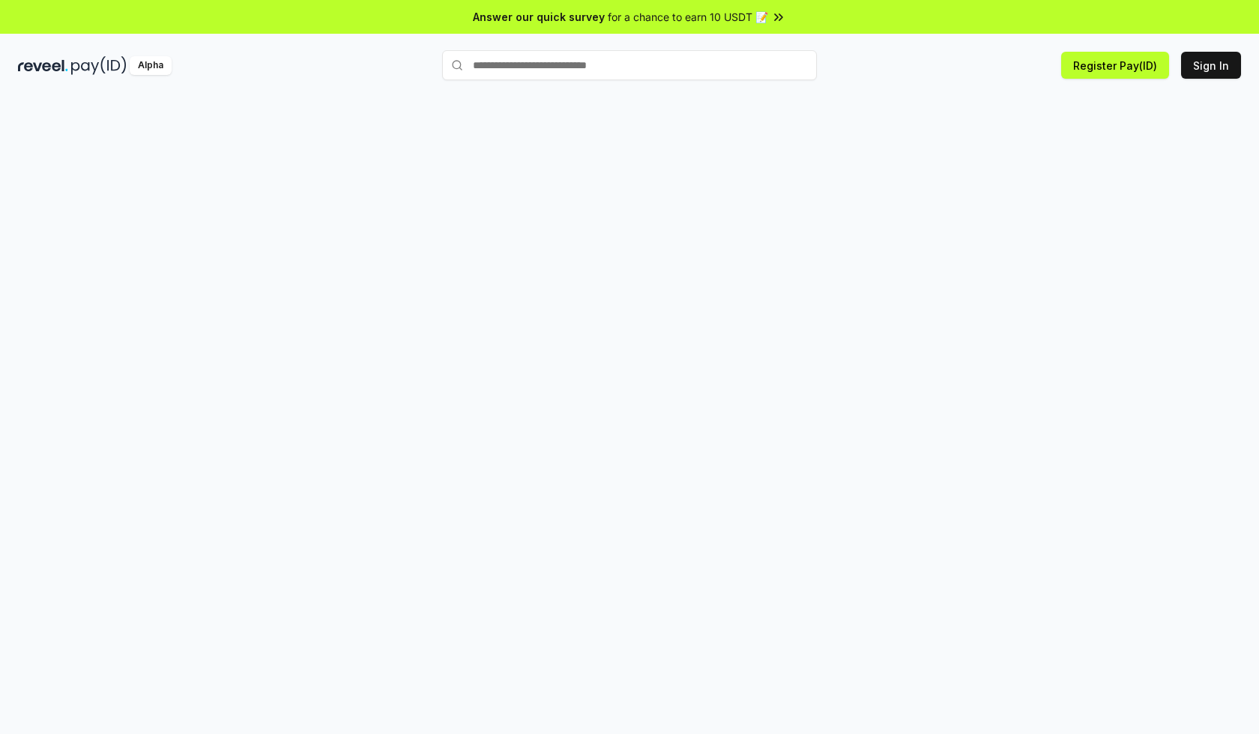 The height and width of the screenshot is (734, 1259). I want to click on div: Alpha, so click(151, 65).